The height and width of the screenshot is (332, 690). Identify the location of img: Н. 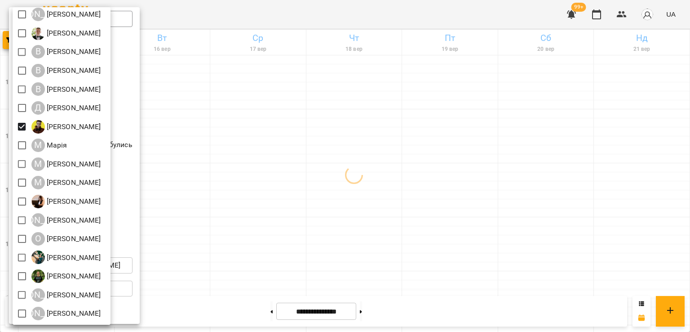
(38, 201).